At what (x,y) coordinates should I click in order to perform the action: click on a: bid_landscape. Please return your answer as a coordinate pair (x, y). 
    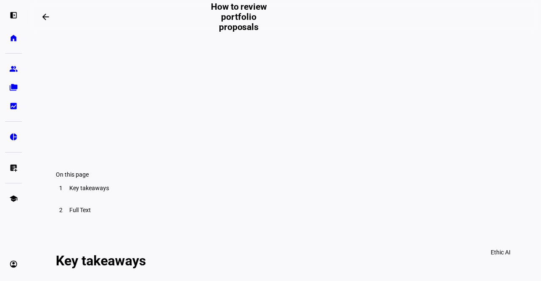
    Looking at the image, I should click on (14, 106).